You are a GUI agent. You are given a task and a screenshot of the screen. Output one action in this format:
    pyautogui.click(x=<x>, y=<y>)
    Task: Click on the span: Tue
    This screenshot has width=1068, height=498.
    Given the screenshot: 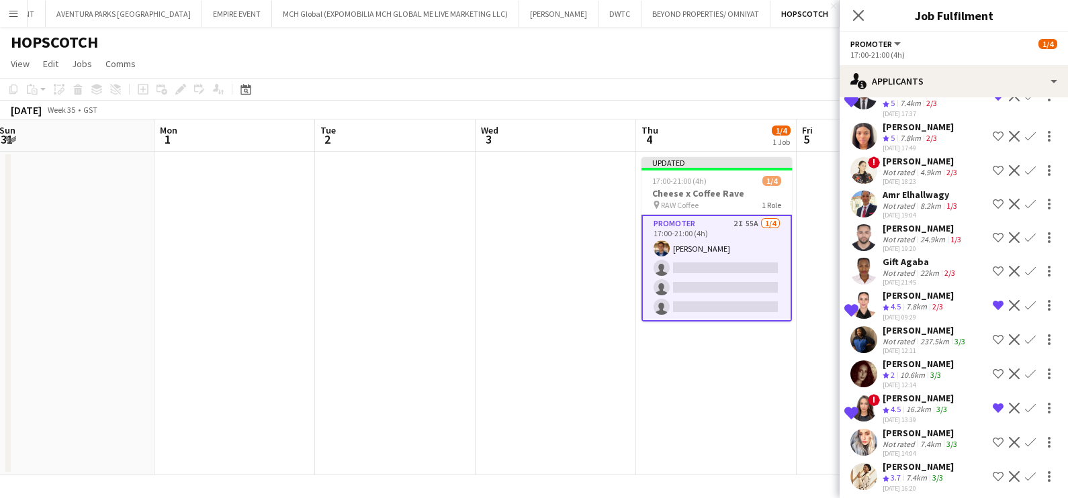 What is the action you would take?
    pyautogui.click(x=328, y=130)
    